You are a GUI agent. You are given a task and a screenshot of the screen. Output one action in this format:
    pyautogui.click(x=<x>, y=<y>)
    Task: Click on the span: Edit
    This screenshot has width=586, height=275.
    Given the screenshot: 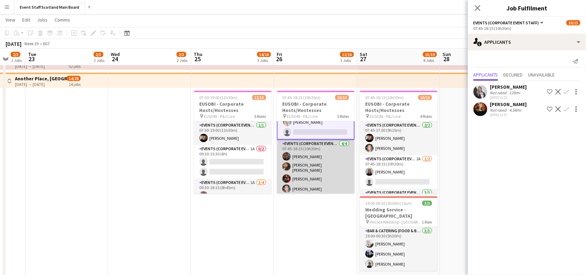 What is the action you would take?
    pyautogui.click(x=26, y=20)
    